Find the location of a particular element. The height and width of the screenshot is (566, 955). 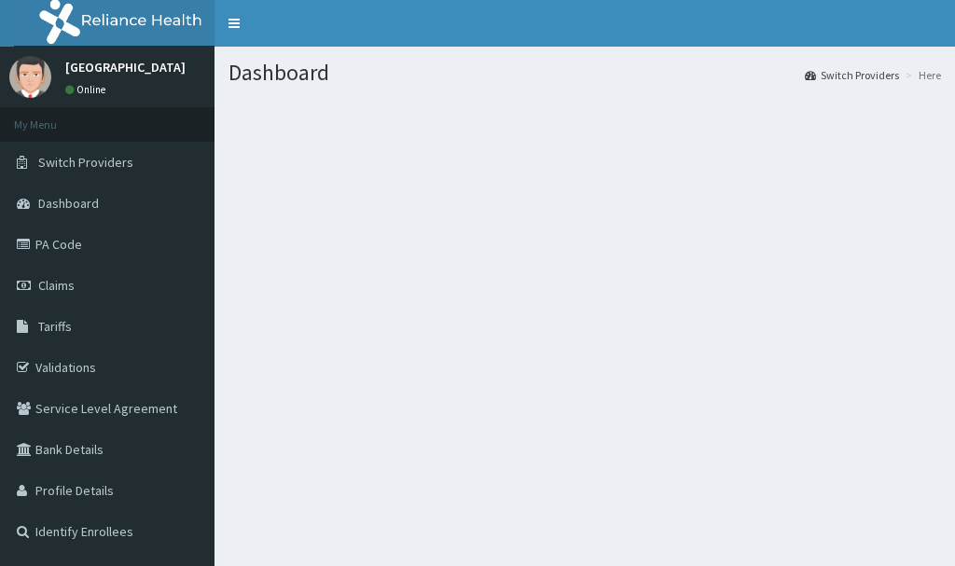

span: Claims is located at coordinates (56, 285).